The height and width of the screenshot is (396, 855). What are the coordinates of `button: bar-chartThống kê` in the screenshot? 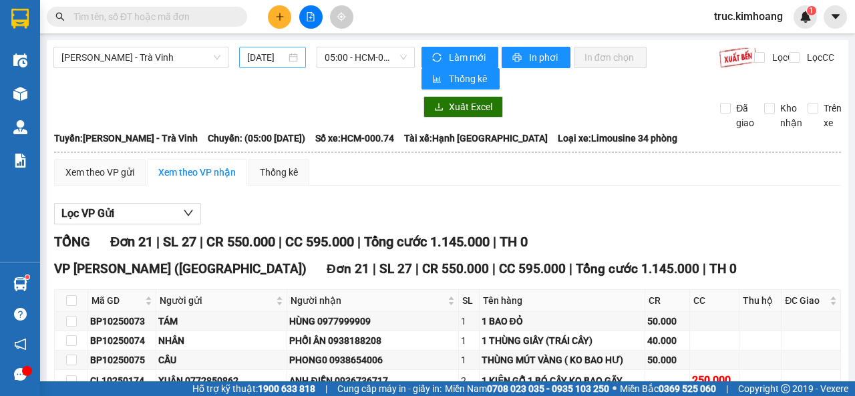 It's located at (460, 79).